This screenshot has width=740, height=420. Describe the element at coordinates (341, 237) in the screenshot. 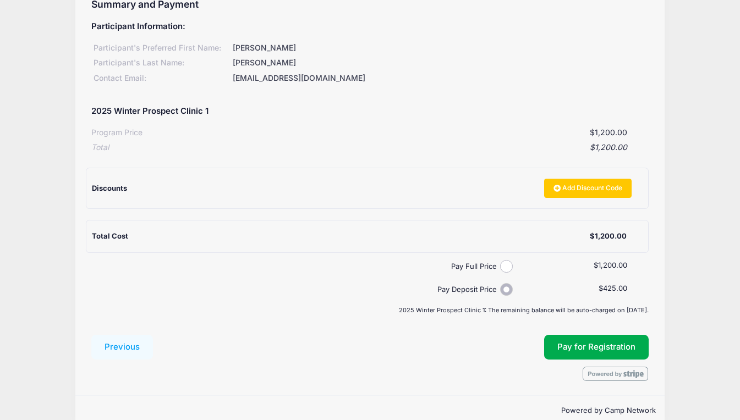

I see `div: Total Cost` at that location.